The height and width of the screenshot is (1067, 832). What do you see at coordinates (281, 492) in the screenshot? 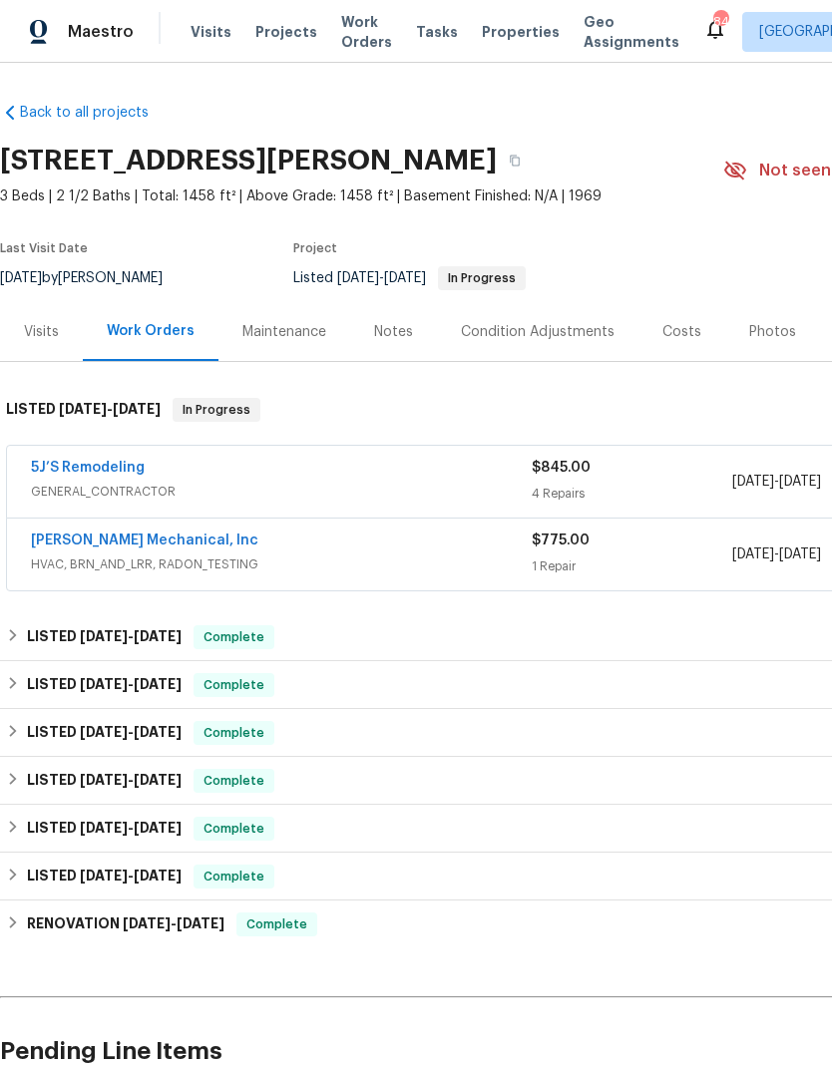
I see `span: GENERAL_CONTRACTOR` at bounding box center [281, 492].